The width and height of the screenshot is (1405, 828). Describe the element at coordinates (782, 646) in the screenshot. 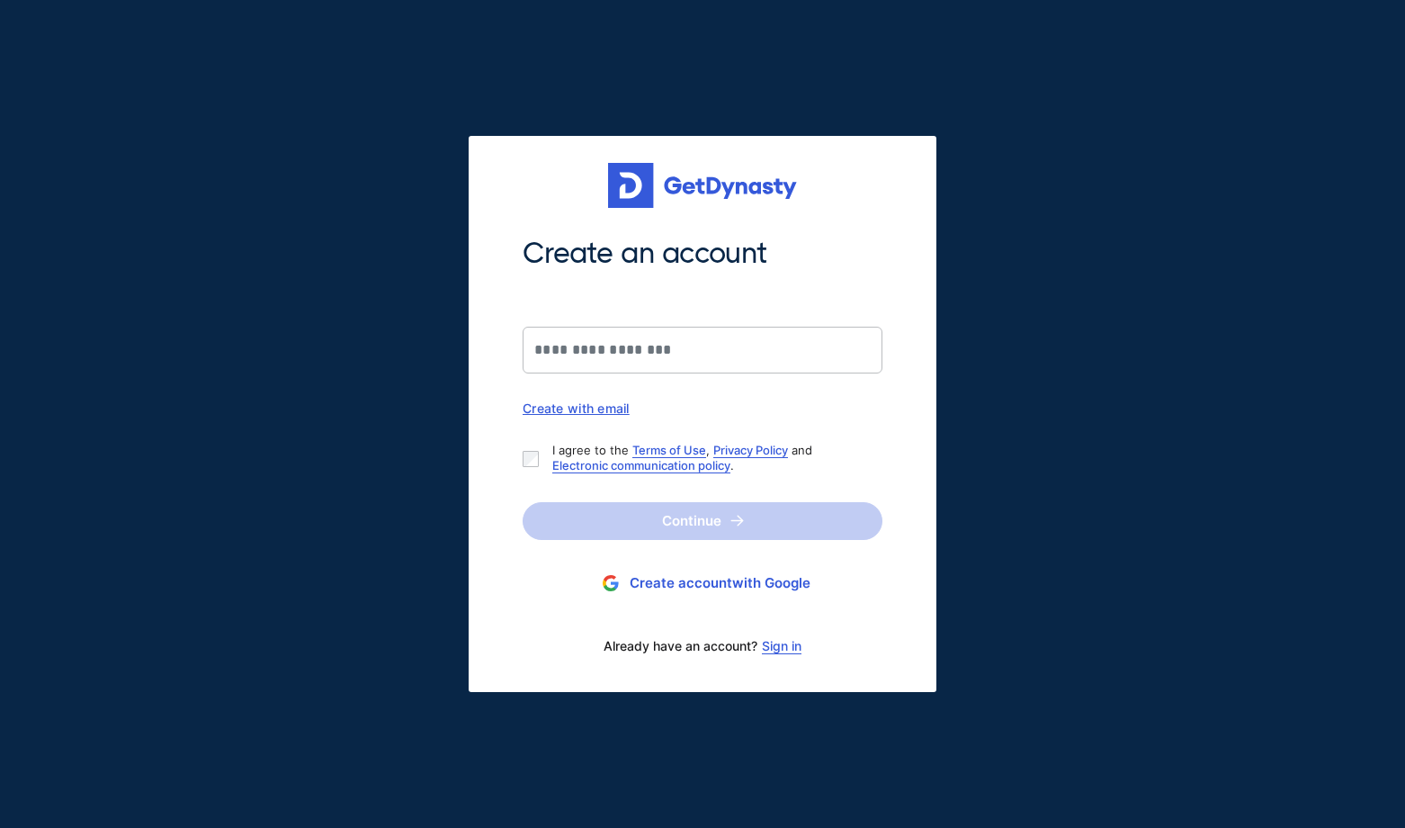

I see `a: Sign in` at that location.